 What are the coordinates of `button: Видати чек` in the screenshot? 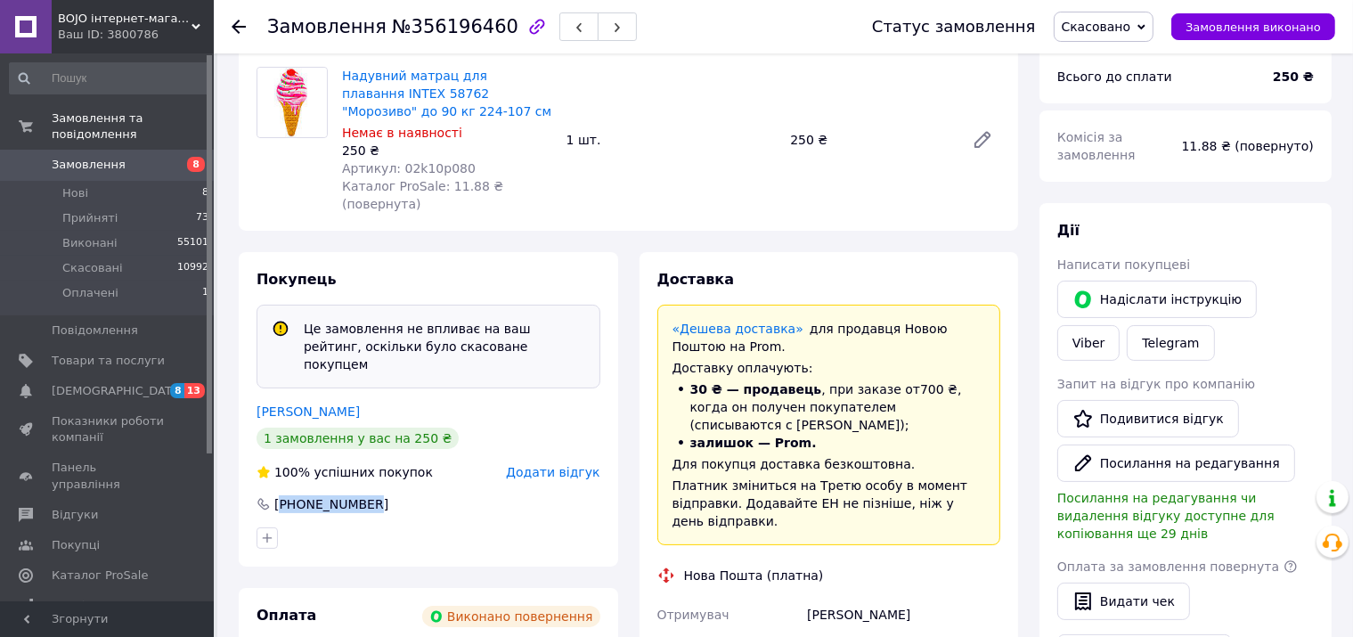 It's located at (1123, 601).